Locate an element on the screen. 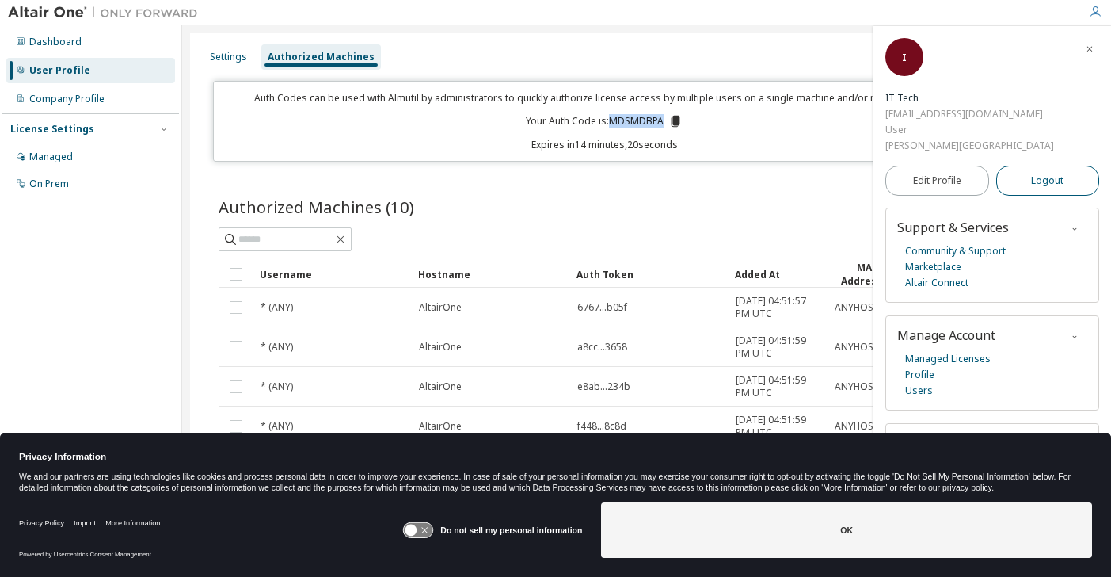 Image resolution: width=1111 pixels, height=577 pixels. div: Dashboard is located at coordinates (55, 42).